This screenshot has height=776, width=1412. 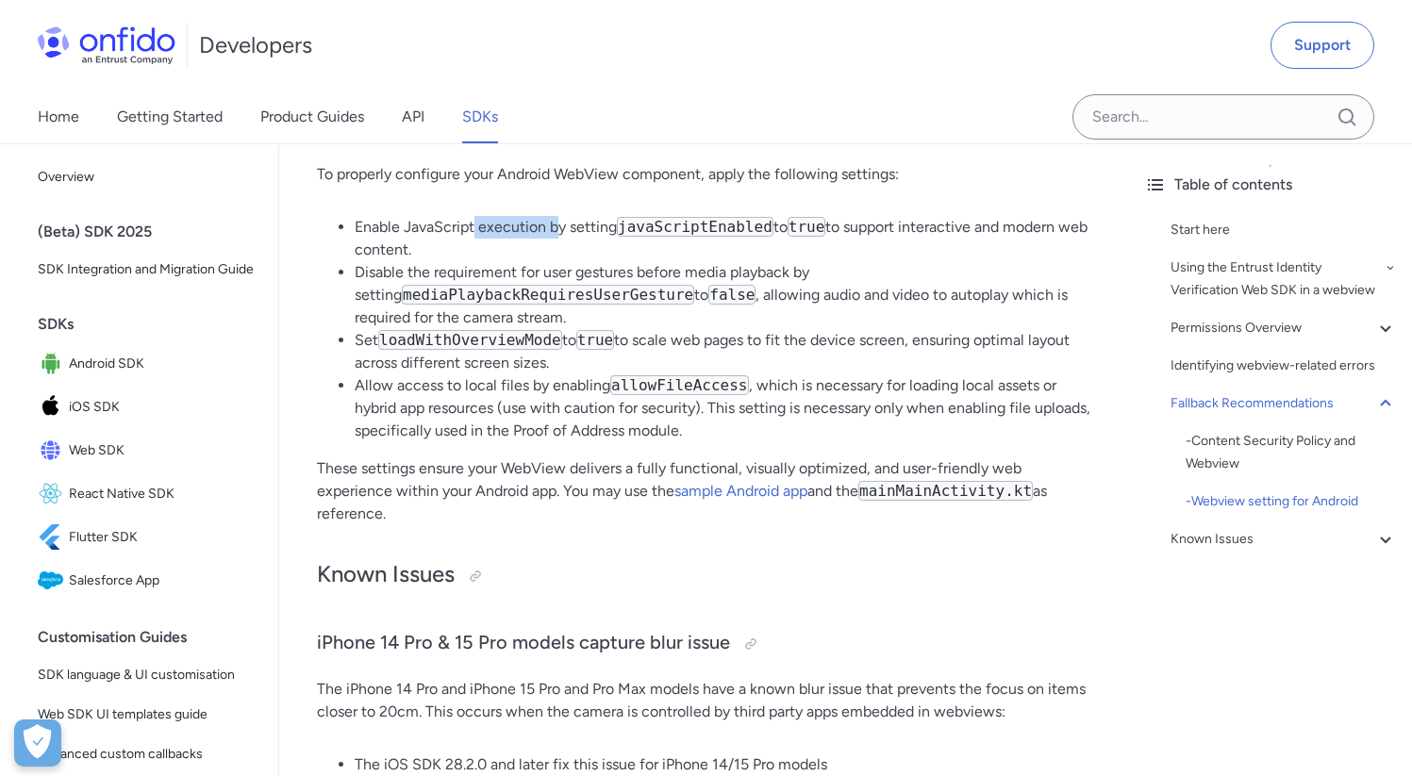 What do you see at coordinates (154, 638) in the screenshot?
I see `div: Customisation Guides` at bounding box center [154, 638].